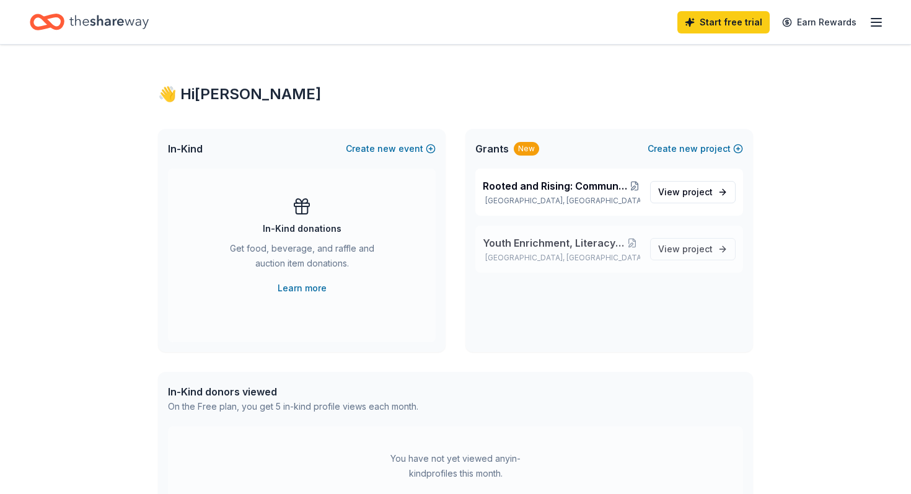 The width and height of the screenshot is (911, 494). I want to click on span: In-Kind, so click(185, 149).